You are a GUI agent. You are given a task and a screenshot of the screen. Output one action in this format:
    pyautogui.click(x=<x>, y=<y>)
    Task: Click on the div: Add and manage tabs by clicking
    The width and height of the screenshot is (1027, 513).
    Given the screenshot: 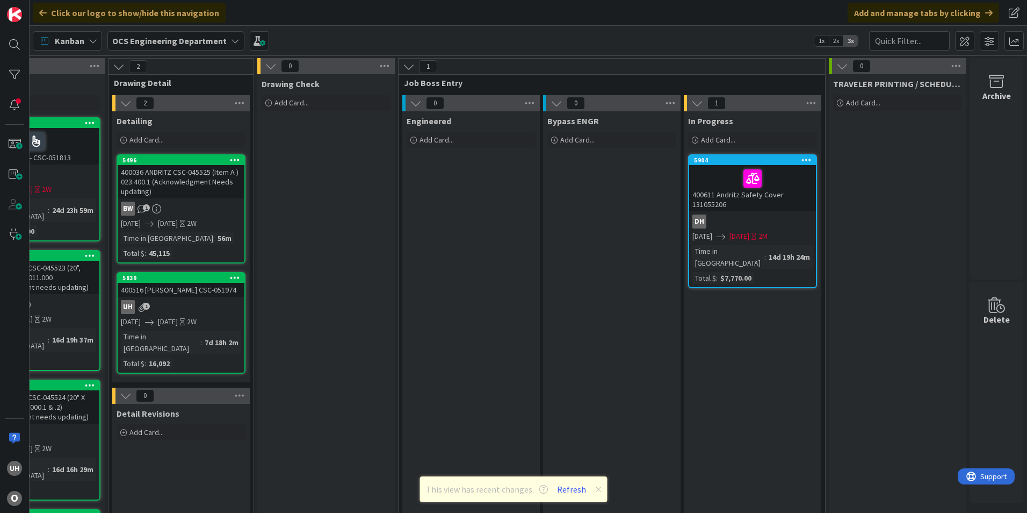 What is the action you would take?
    pyautogui.click(x=924, y=13)
    